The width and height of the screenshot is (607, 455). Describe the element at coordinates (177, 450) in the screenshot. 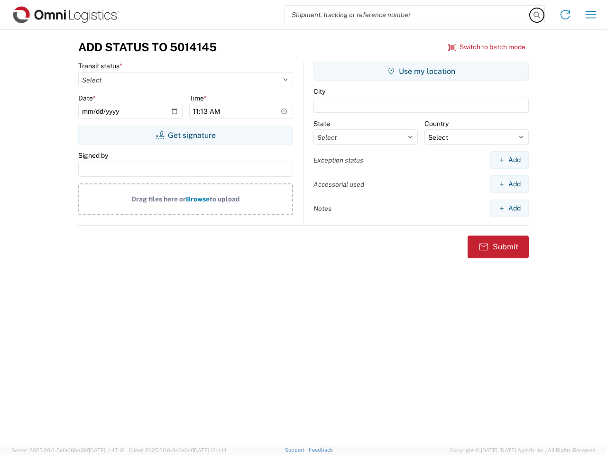

I see `span: Client: 2025.20.0-8c6e0cf` at that location.